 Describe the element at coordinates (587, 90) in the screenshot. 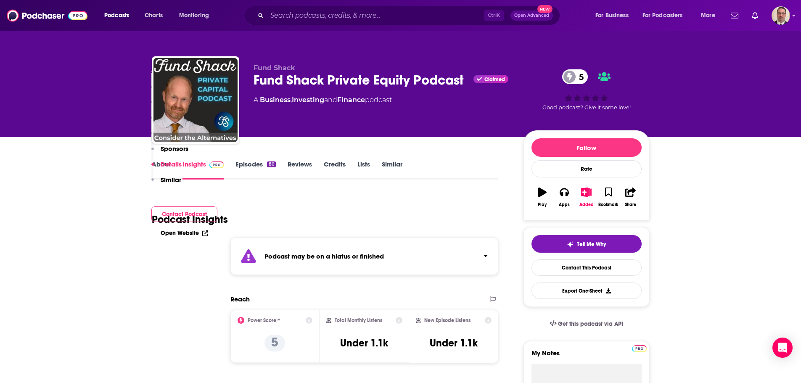

I see `div: 5Good podcast? Give it some love!` at that location.